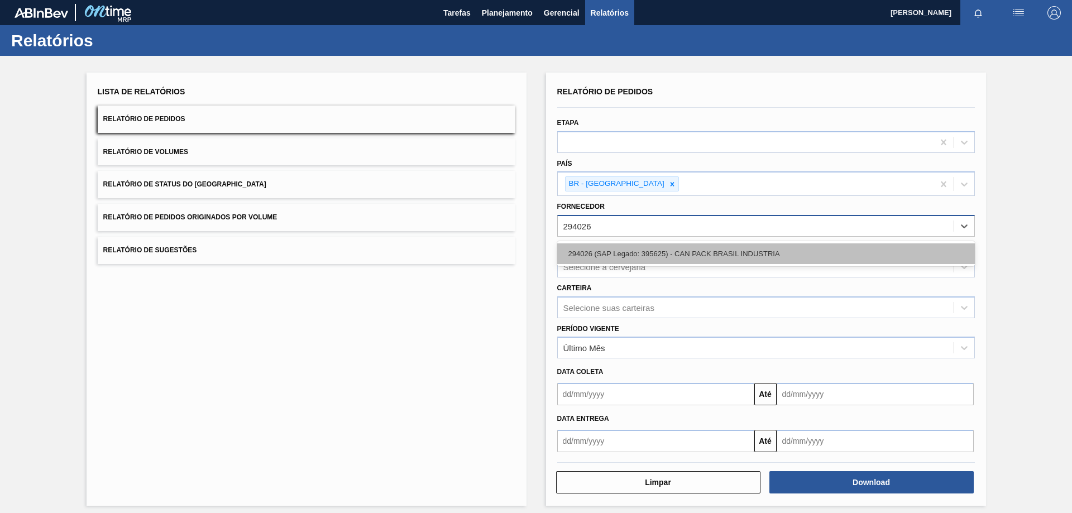 The width and height of the screenshot is (1072, 513). What do you see at coordinates (1054, 13) in the screenshot?
I see `img: Logout` at bounding box center [1054, 13].